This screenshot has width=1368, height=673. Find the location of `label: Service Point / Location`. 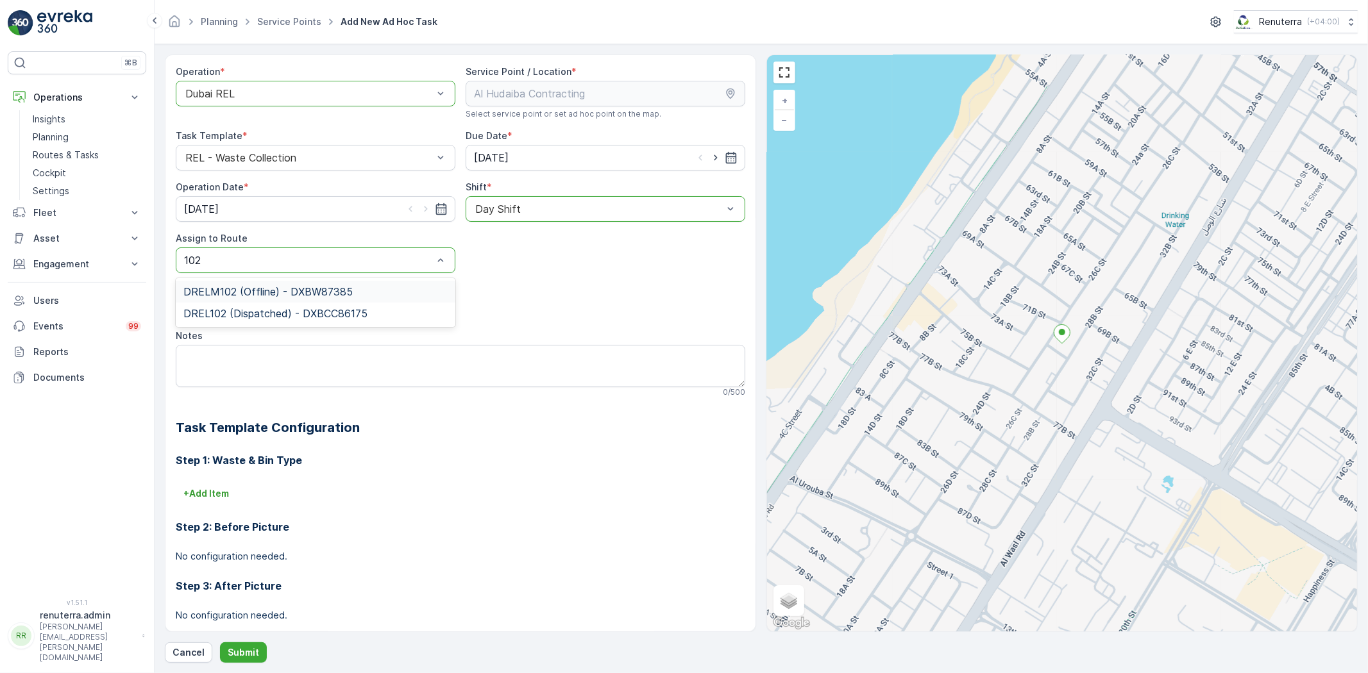

label: Service Point / Location is located at coordinates (518, 71).